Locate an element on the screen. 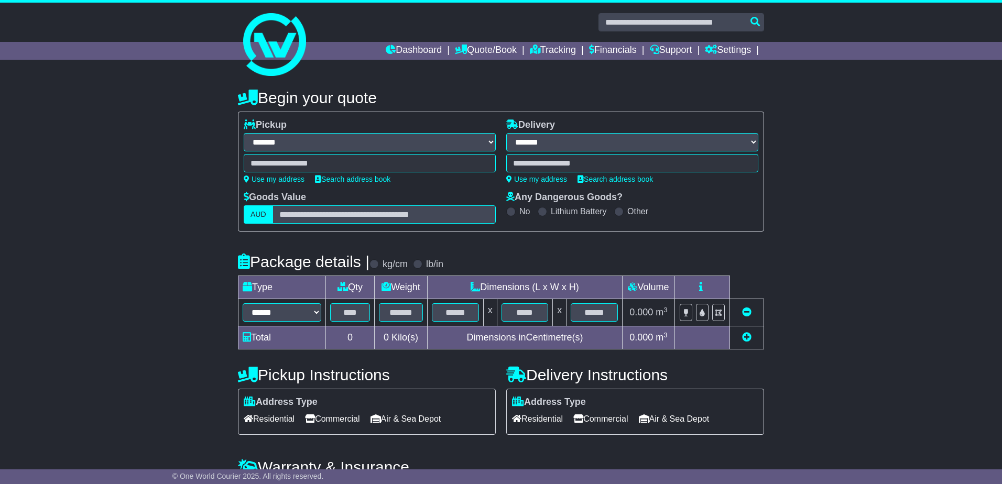 The width and height of the screenshot is (1002, 484). h4: Package details | is located at coordinates (304, 262).